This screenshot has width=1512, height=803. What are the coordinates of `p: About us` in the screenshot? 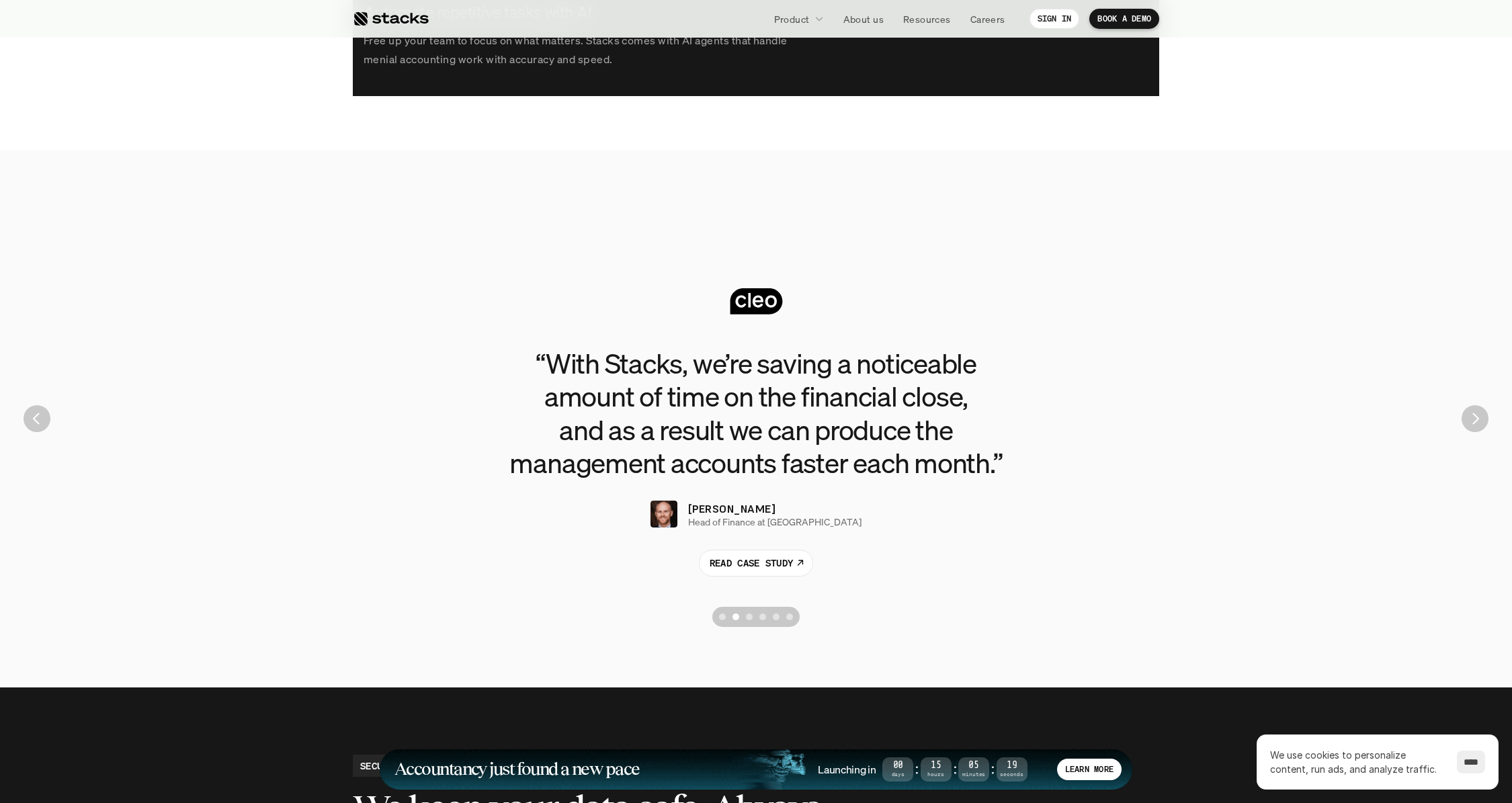 It's located at (864, 18).